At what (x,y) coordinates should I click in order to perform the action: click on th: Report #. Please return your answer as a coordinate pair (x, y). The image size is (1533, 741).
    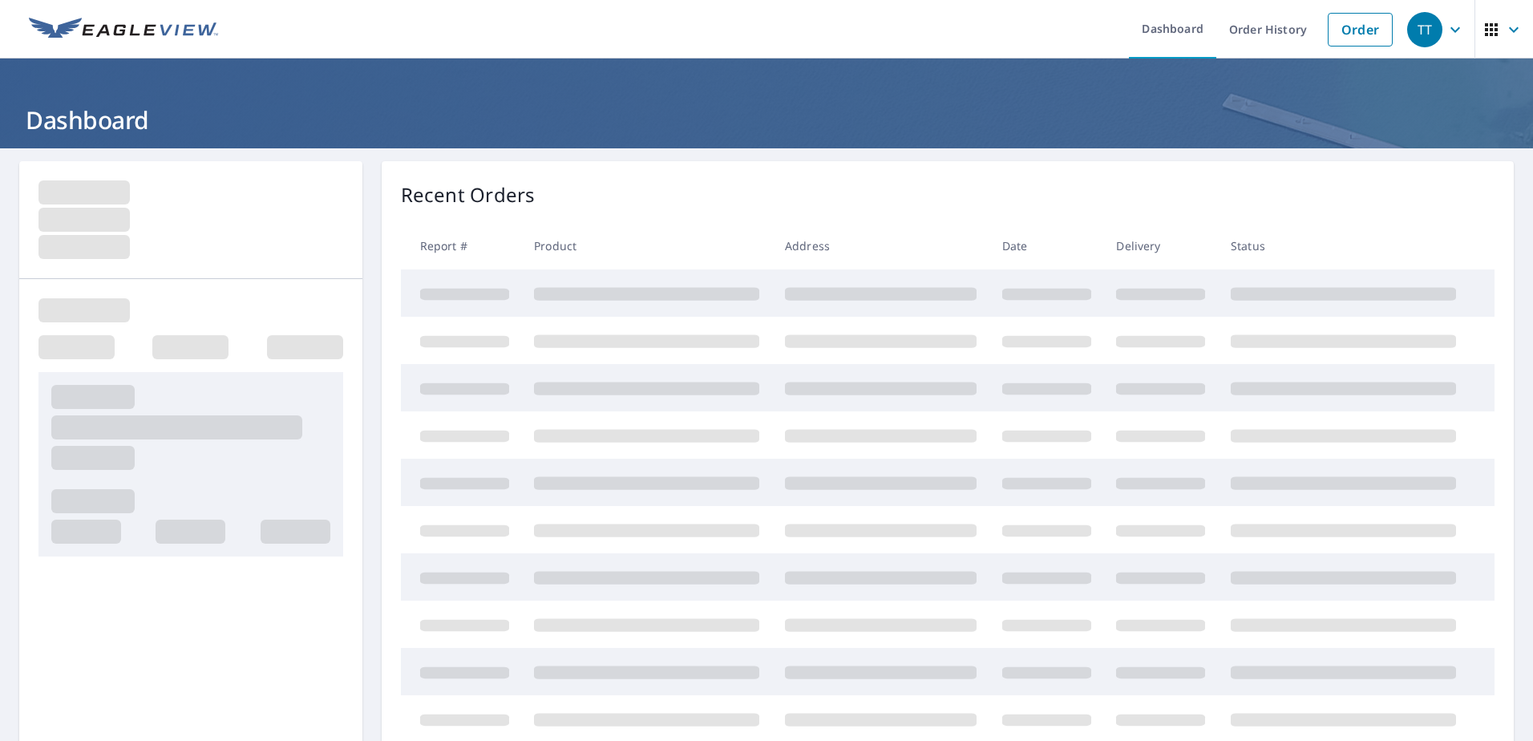
    Looking at the image, I should click on (461, 245).